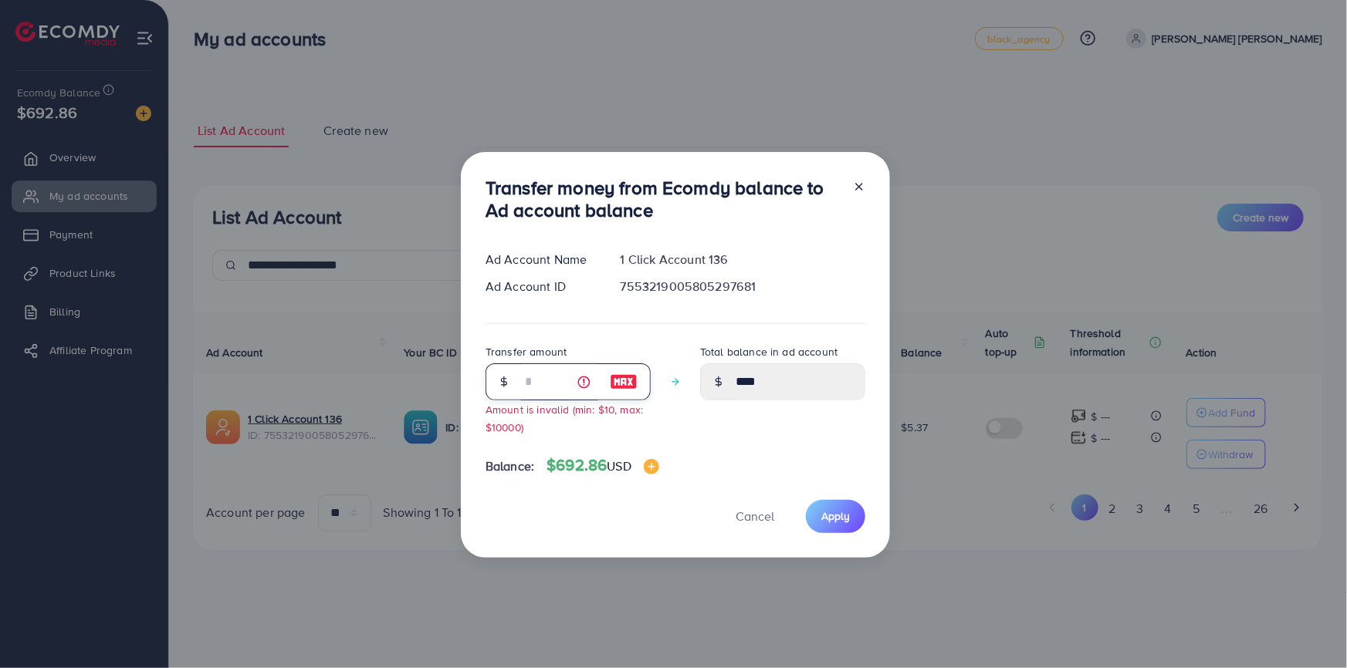 The width and height of the screenshot is (1347, 668). Describe the element at coordinates (618, 466) in the screenshot. I see `span: USD` at that location.